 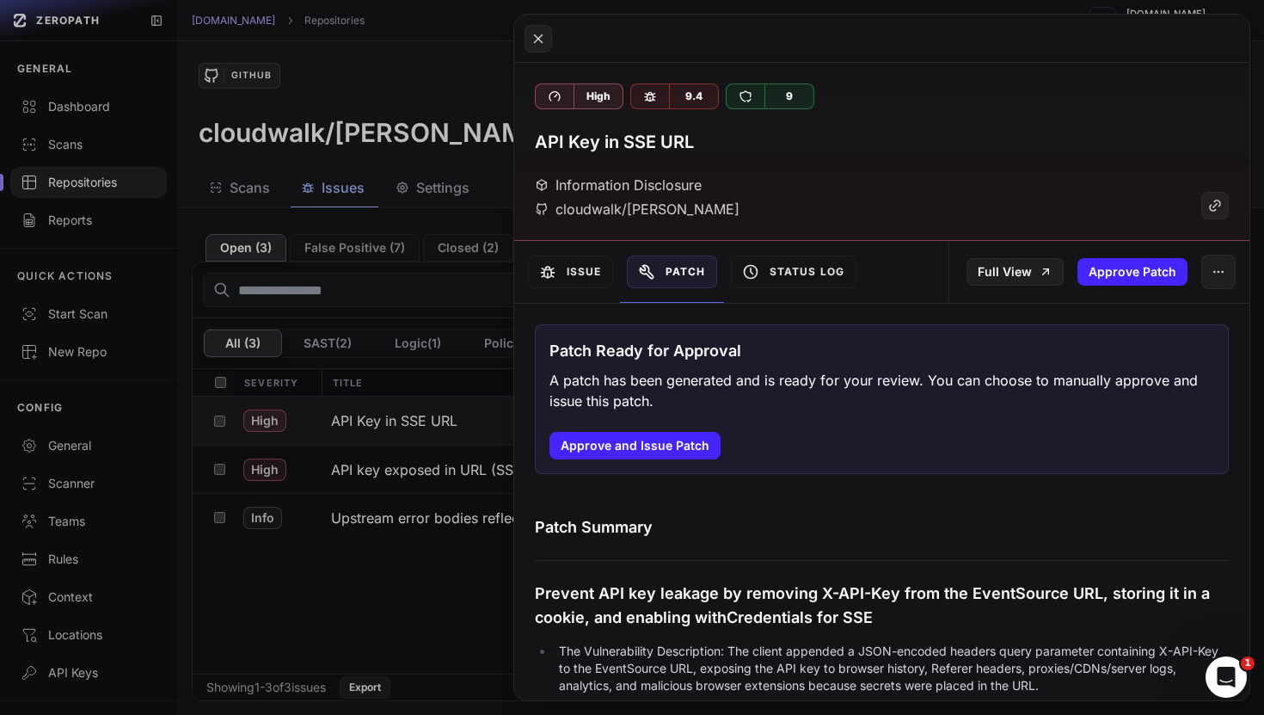 What do you see at coordinates (882, 390) in the screenshot?
I see `p: A patch has been generated and is ready for your review. You can choose to manually approve and i...` at bounding box center [882, 390].